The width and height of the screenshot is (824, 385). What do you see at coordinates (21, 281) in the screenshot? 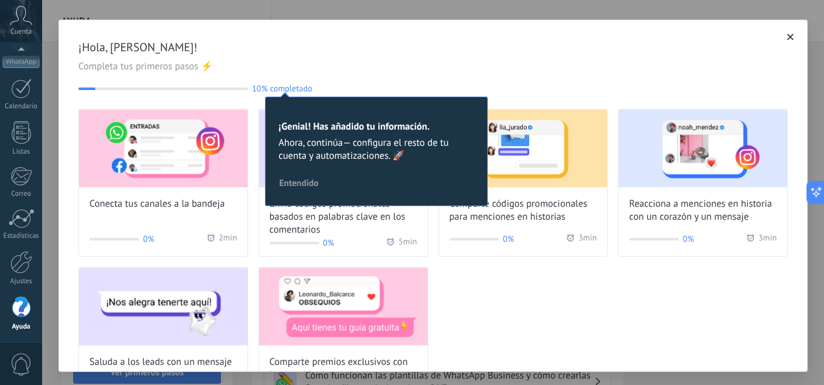
I see `div: Ajustes` at bounding box center [21, 281].